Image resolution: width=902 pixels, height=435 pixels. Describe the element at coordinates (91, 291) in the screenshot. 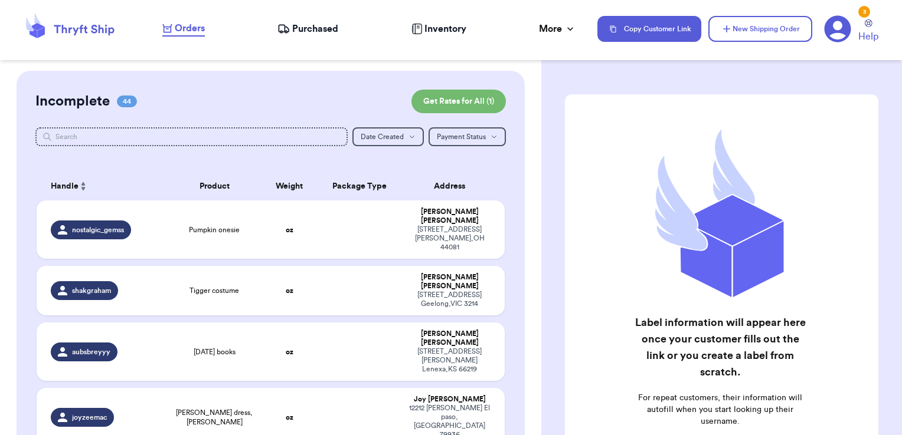

I see `span: shakgraham` at that location.